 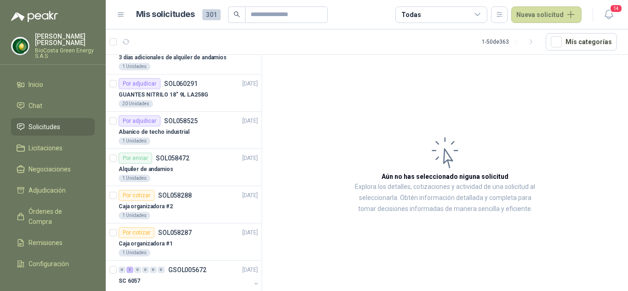 What do you see at coordinates (146, 244) in the screenshot?
I see `p: Caja organizadora #1` at bounding box center [146, 244].